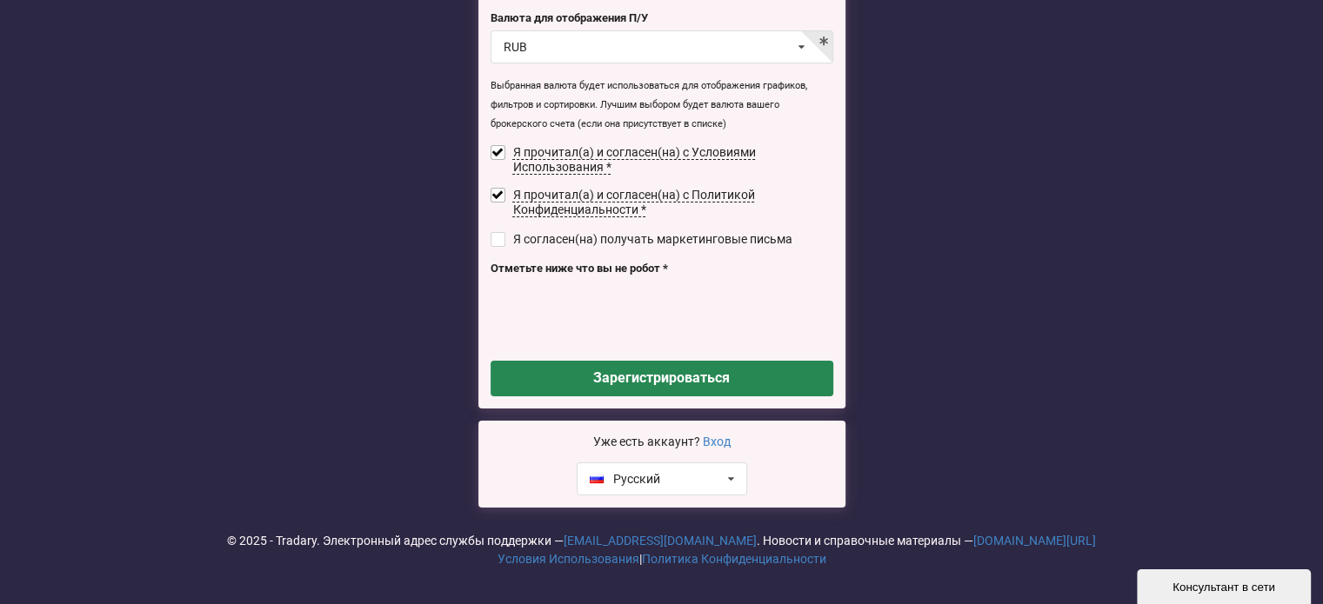  I want to click on a: Условия Использования, so click(568, 559).